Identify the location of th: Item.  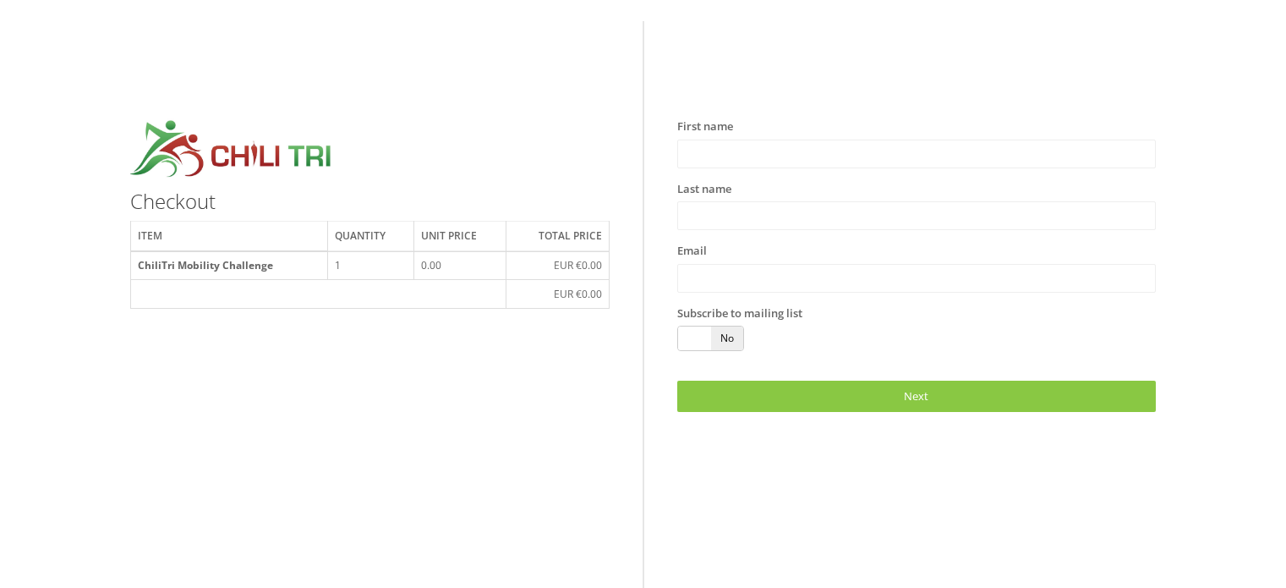
(229, 236).